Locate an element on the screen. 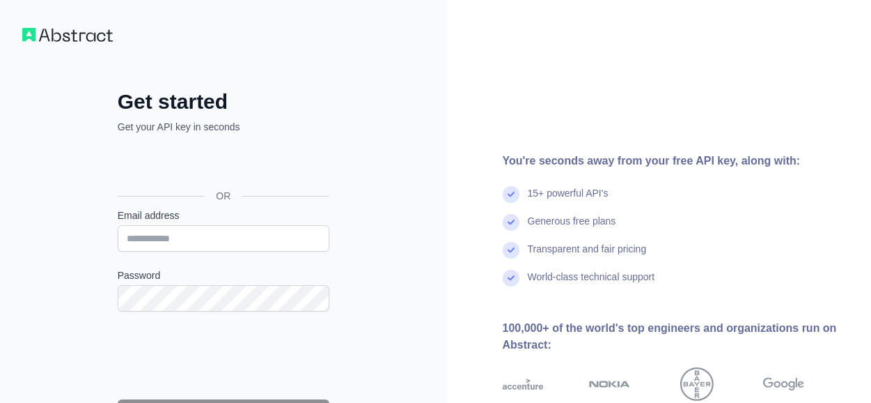 The height and width of the screenshot is (403, 871). img: google is located at coordinates (784, 384).